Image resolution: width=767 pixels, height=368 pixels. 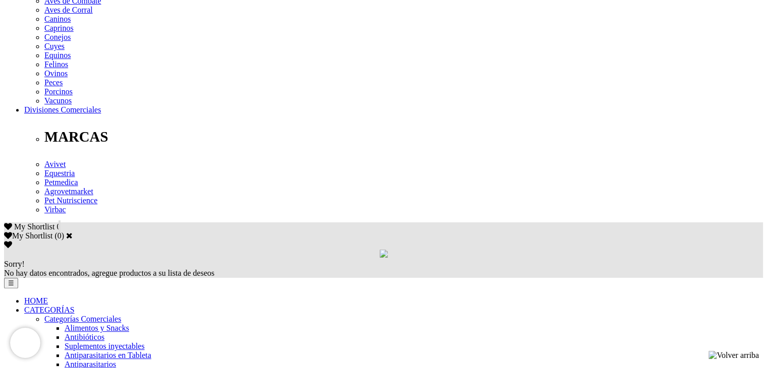 I want to click on img: Volver arriba, so click(x=734, y=356).